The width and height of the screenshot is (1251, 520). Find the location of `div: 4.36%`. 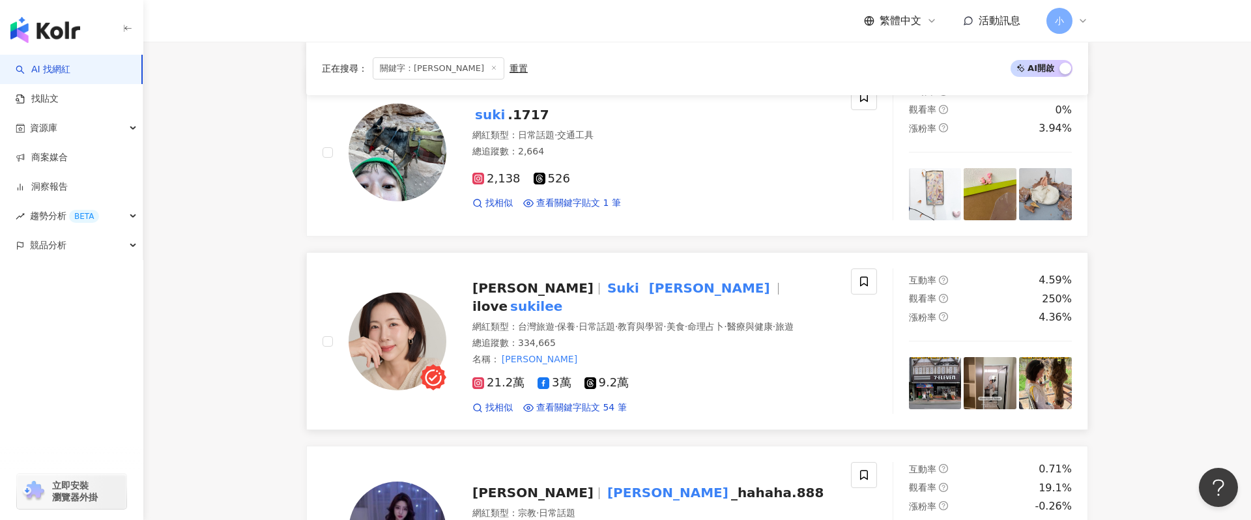

div: 4.36% is located at coordinates (1055, 317).